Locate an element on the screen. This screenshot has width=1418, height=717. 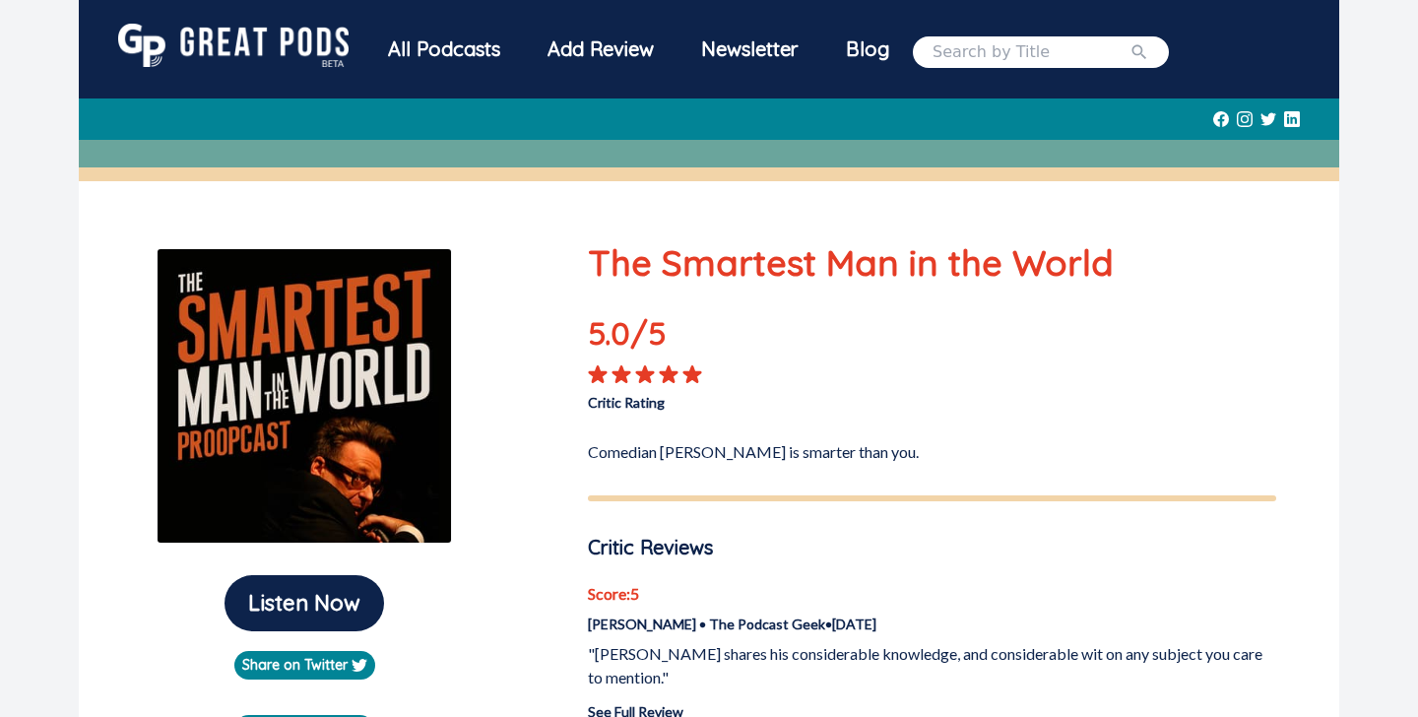
div: All Podcasts is located at coordinates (444, 49).